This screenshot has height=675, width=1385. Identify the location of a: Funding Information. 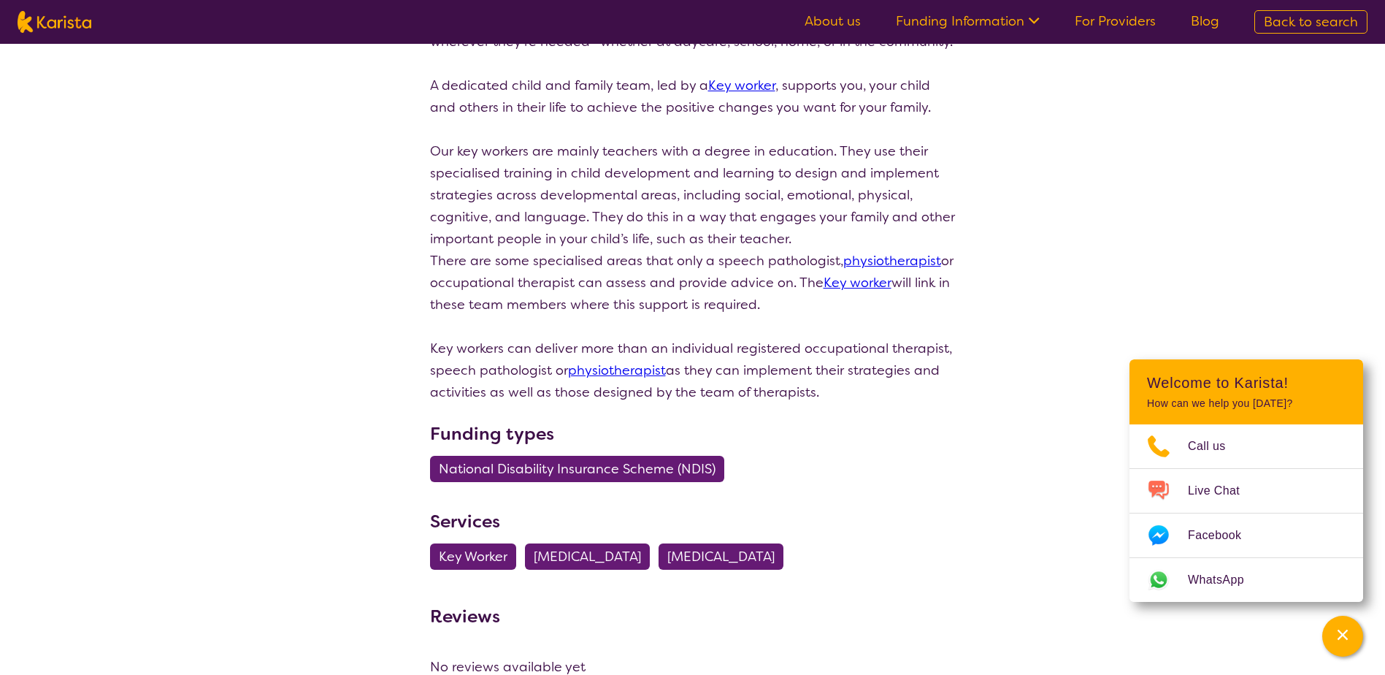
(968, 21).